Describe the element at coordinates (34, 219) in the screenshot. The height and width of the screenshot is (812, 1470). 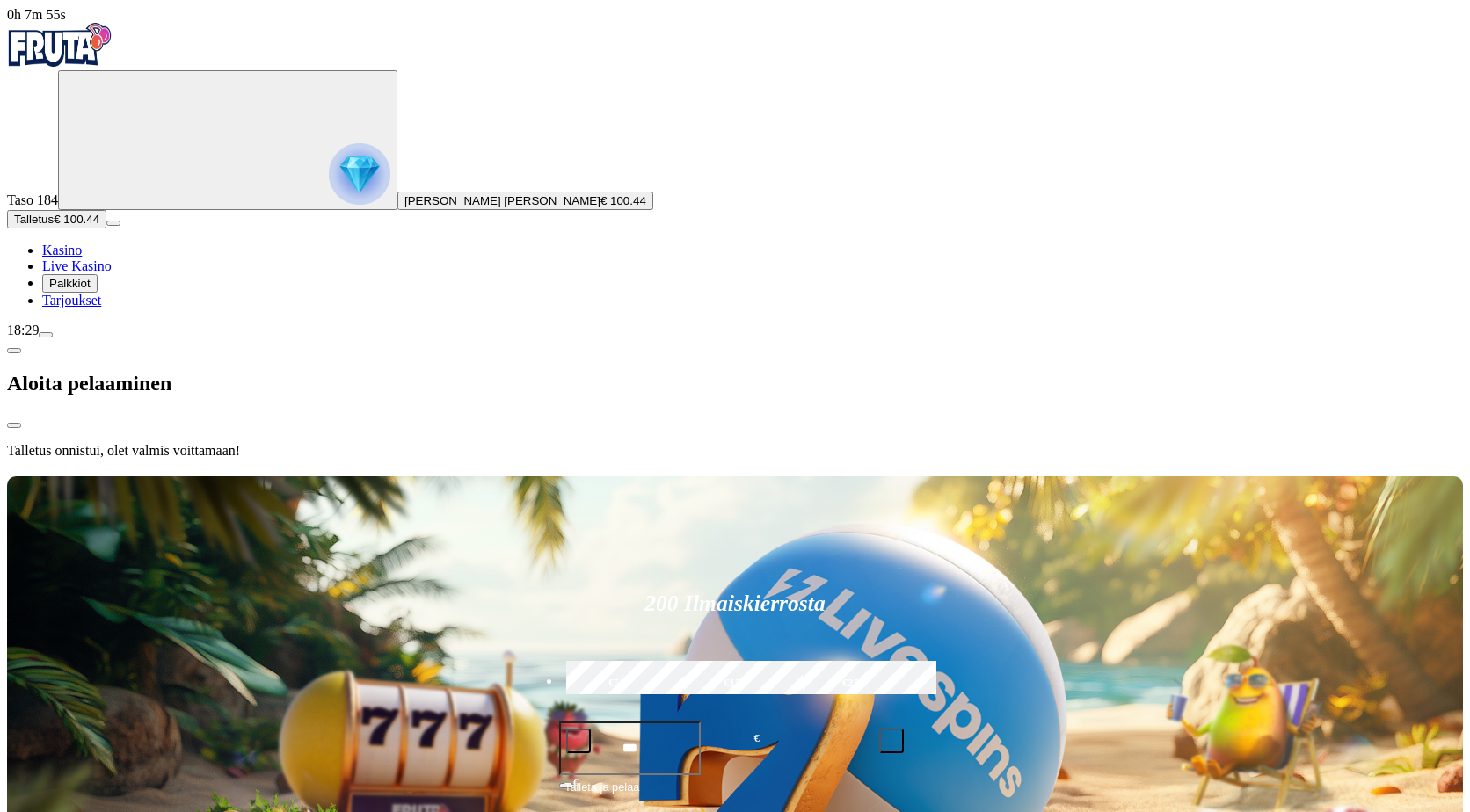
I see `span: Talletus` at that location.